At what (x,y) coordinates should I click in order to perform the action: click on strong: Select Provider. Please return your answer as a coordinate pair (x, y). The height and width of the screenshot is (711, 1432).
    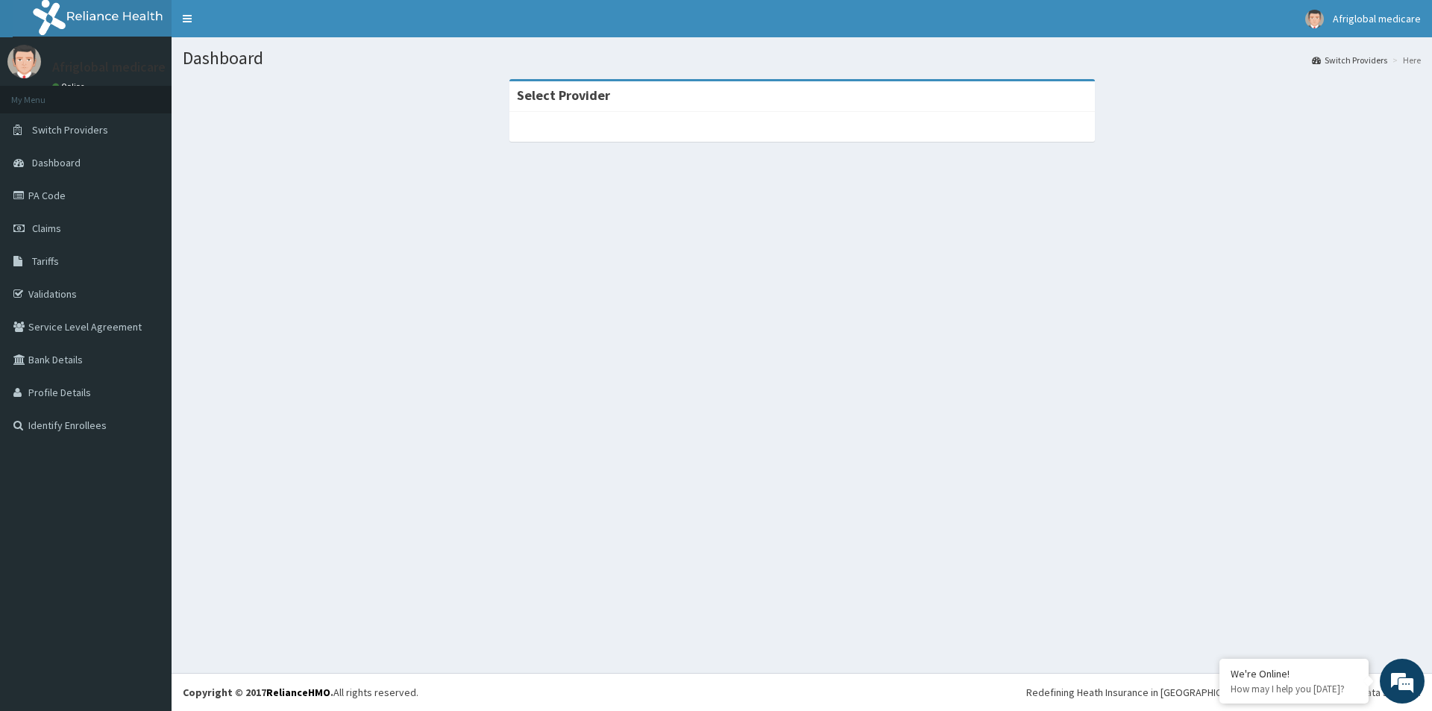
    Looking at the image, I should click on (563, 95).